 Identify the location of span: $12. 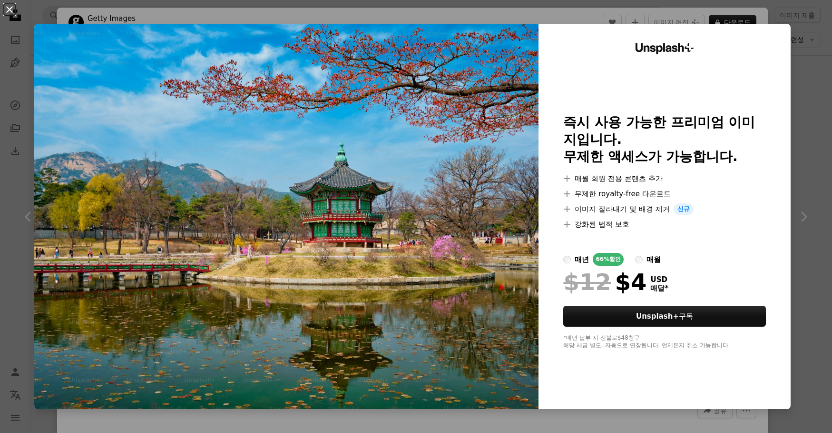
(587, 282).